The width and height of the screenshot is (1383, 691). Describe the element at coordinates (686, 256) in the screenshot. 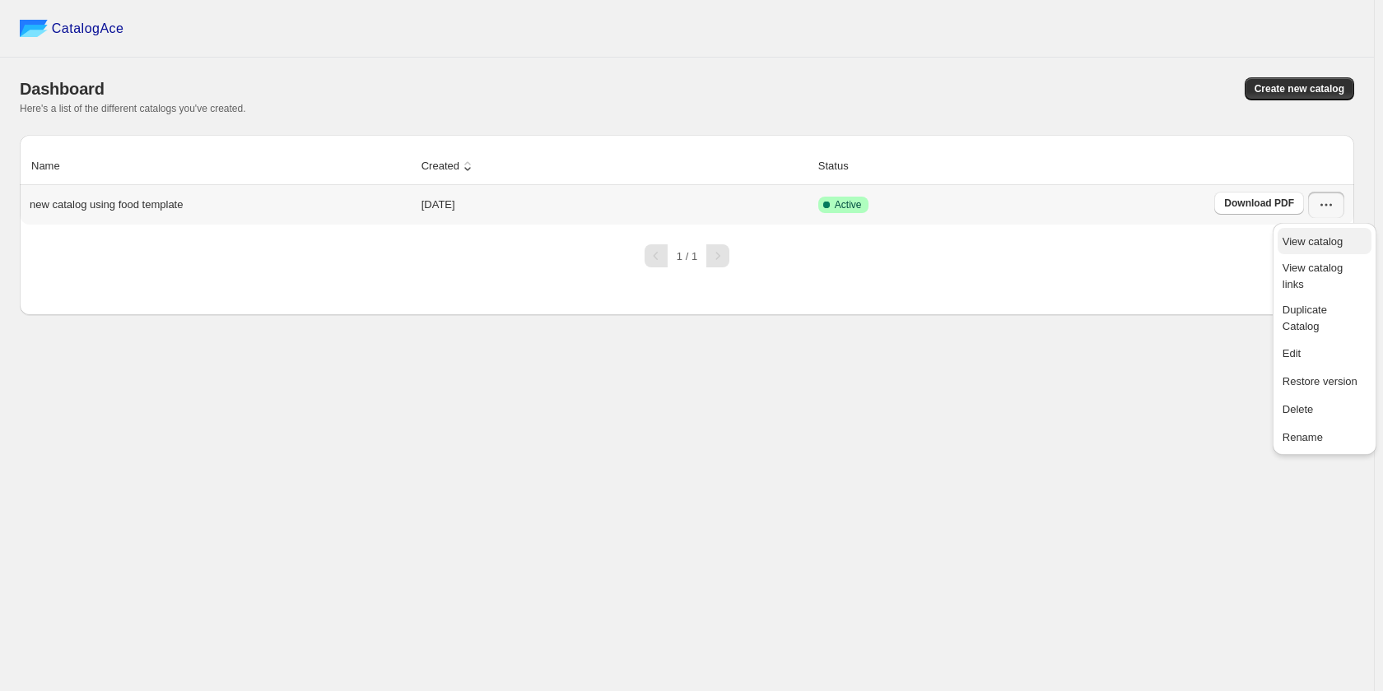

I see `span: 1 / 1` at that location.